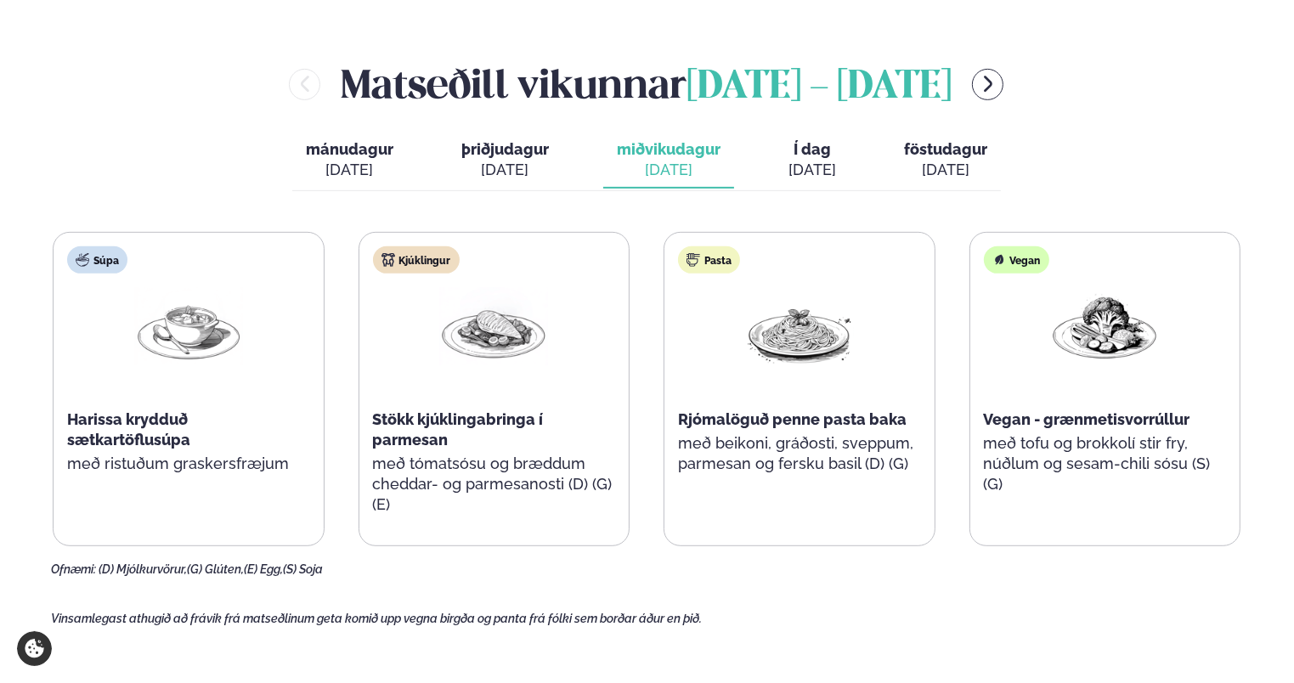  I want to click on img: chicken.svg, so click(388, 260).